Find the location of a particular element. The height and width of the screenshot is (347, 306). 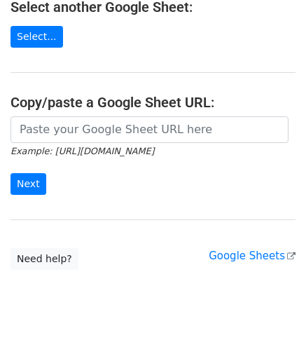

a: Google Sheets is located at coordinates (252, 256).